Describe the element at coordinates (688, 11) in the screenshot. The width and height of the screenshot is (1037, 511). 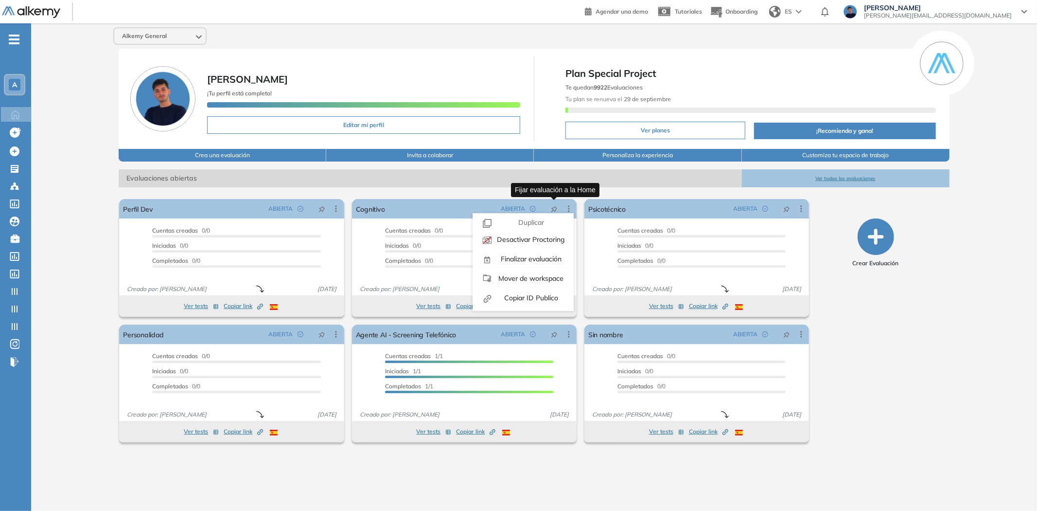
I see `span: Tutoriales` at that location.